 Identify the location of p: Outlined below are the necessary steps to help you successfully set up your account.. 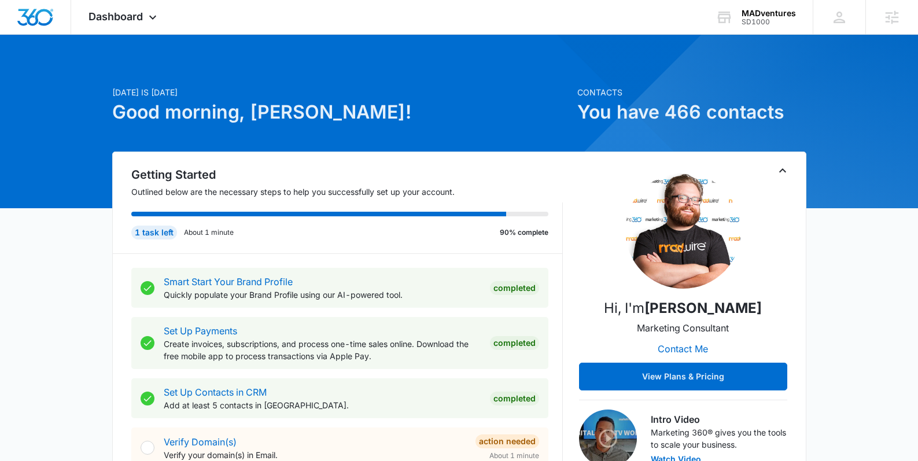
(347, 191).